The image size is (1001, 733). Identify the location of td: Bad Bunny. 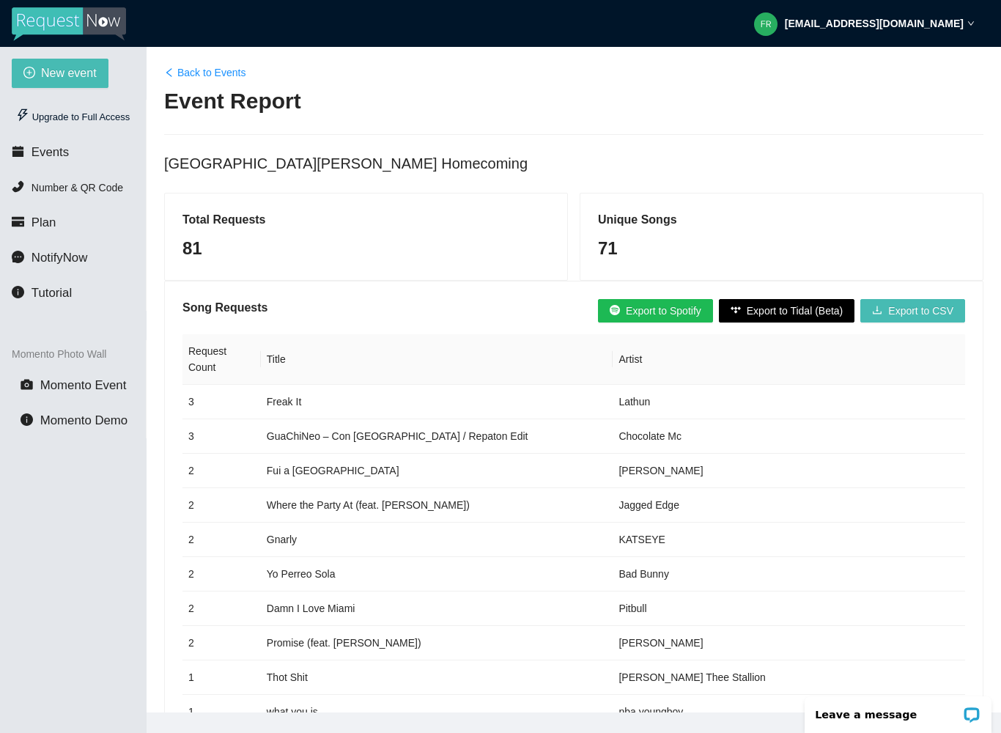
(789, 574).